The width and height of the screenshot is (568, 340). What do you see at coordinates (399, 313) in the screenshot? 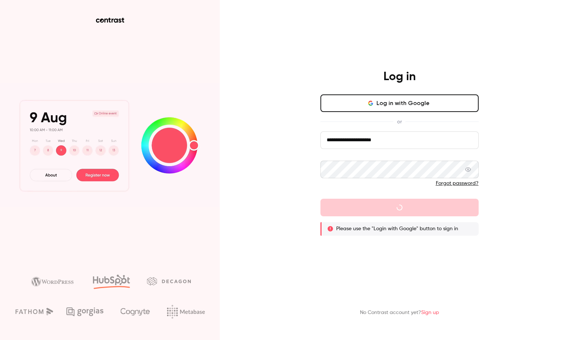
I see `p: No Contrast account yet?` at bounding box center [399, 313].